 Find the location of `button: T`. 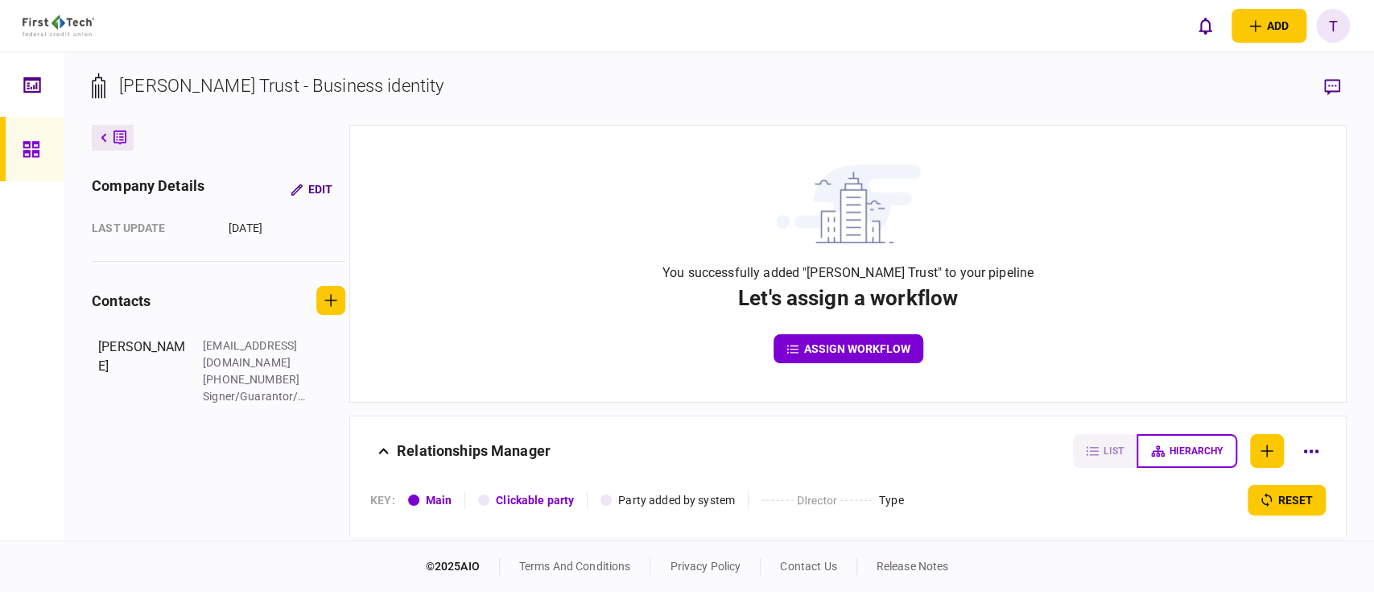

button: T is located at coordinates (1333, 26).